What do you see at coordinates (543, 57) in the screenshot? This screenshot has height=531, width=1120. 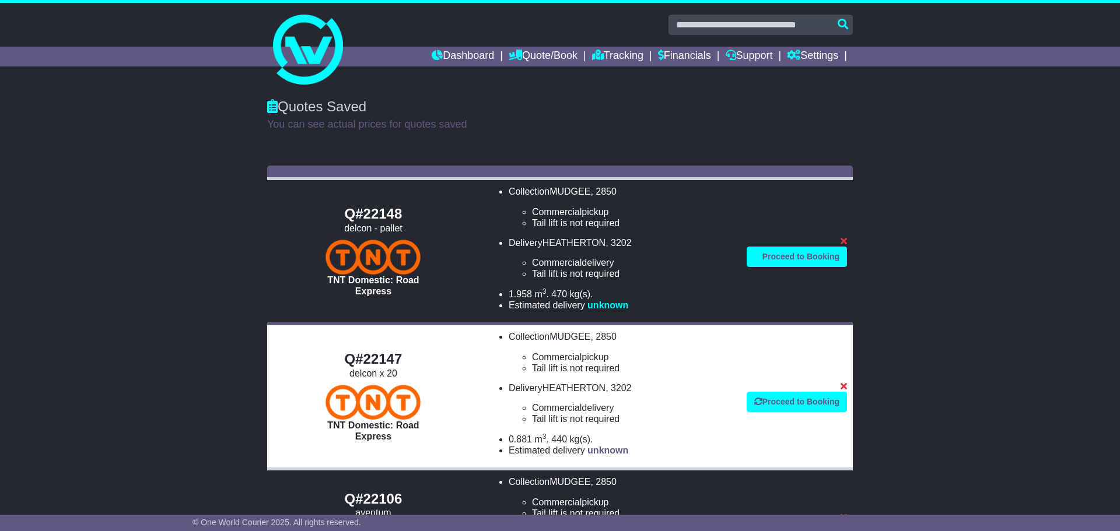 I see `a: Quote/Book` at bounding box center [543, 57].